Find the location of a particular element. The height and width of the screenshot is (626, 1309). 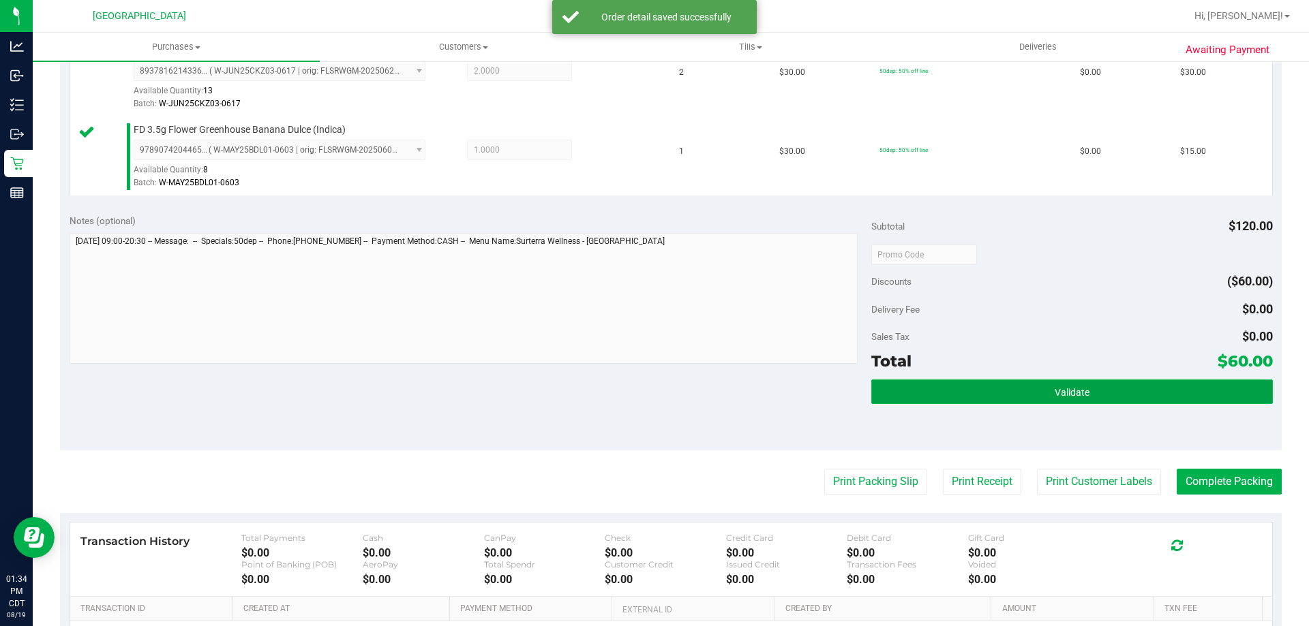

div: Order detail saved successfully is located at coordinates (666, 17).